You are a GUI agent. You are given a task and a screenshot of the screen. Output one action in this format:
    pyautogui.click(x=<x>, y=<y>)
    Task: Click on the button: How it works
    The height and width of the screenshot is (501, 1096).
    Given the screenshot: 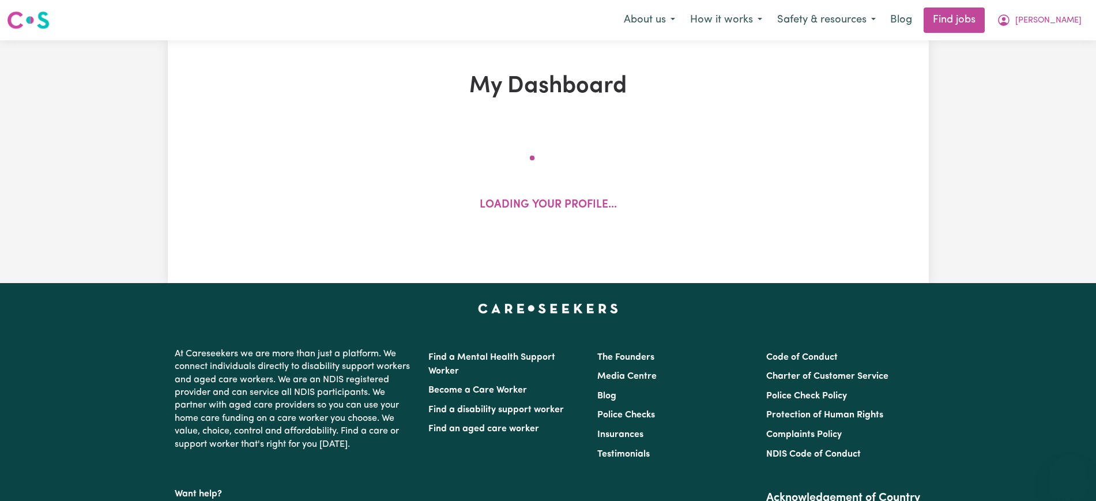 What is the action you would take?
    pyautogui.click(x=726, y=20)
    